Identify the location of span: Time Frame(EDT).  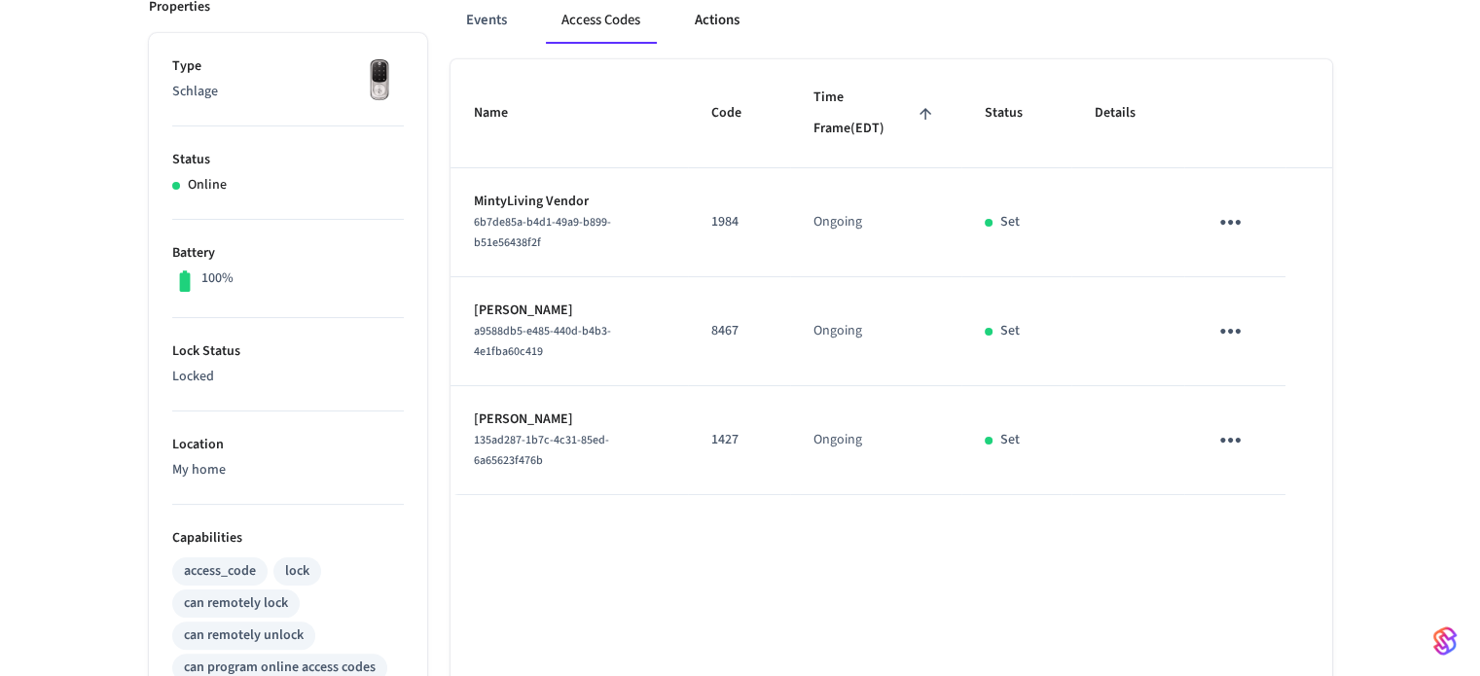
(876, 113).